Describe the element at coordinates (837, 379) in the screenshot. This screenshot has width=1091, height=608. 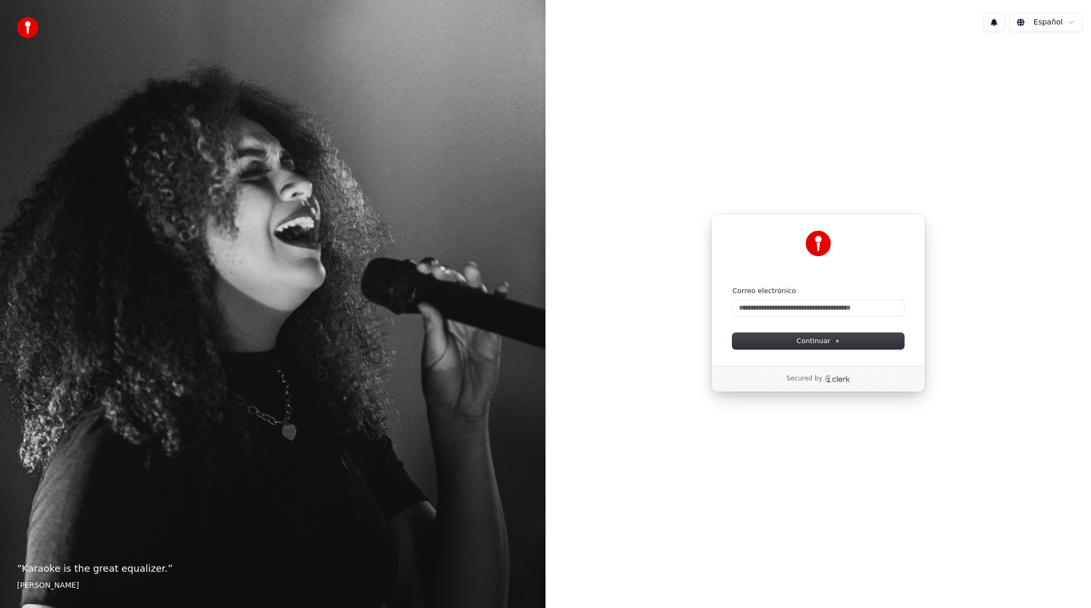
I see `a: Clerk logo` at that location.